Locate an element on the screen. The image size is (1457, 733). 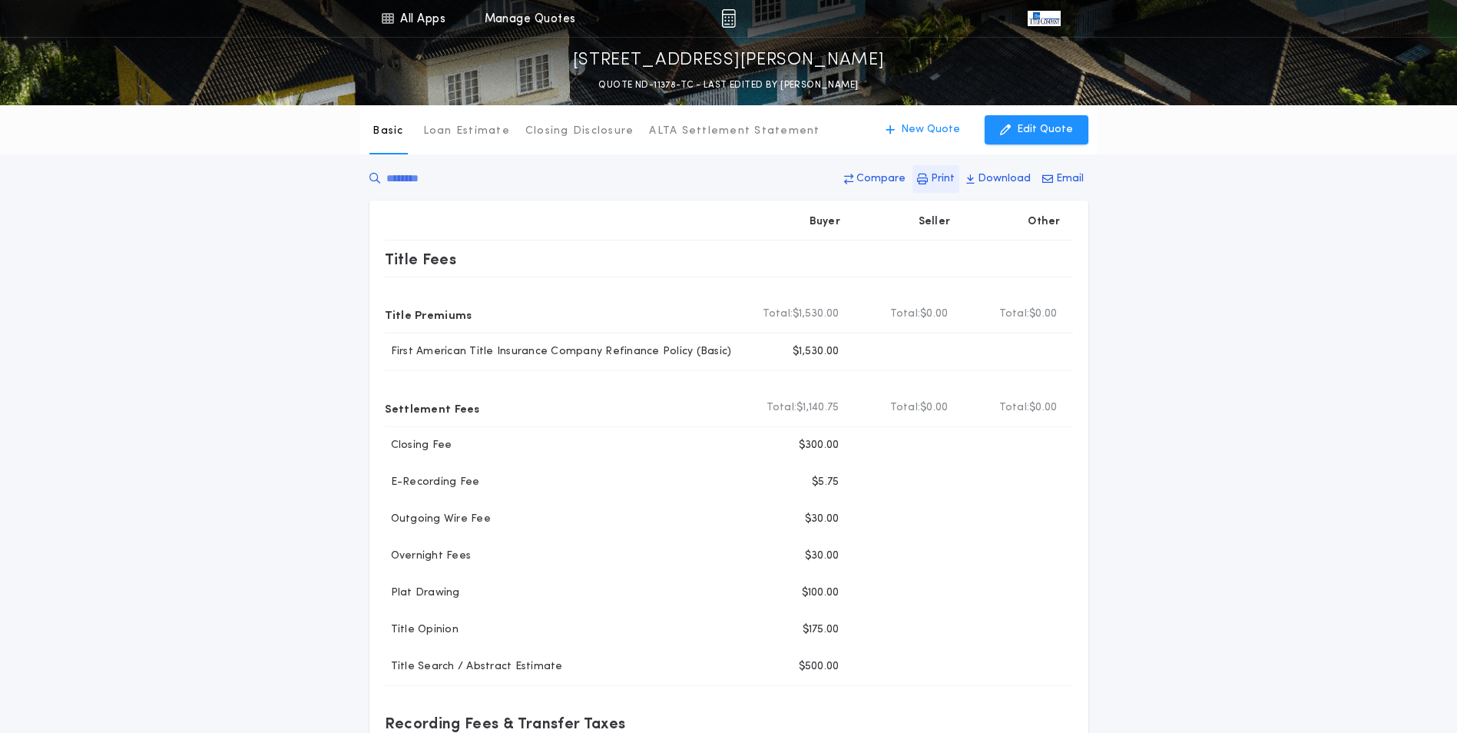
p: Edit Quote is located at coordinates (1044, 130).